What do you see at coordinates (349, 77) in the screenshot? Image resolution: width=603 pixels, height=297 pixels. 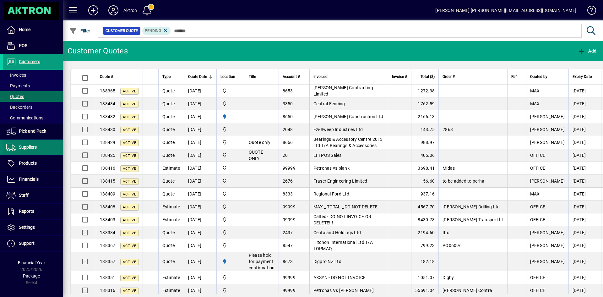 I see `div: Invoiced` at bounding box center [349, 77].